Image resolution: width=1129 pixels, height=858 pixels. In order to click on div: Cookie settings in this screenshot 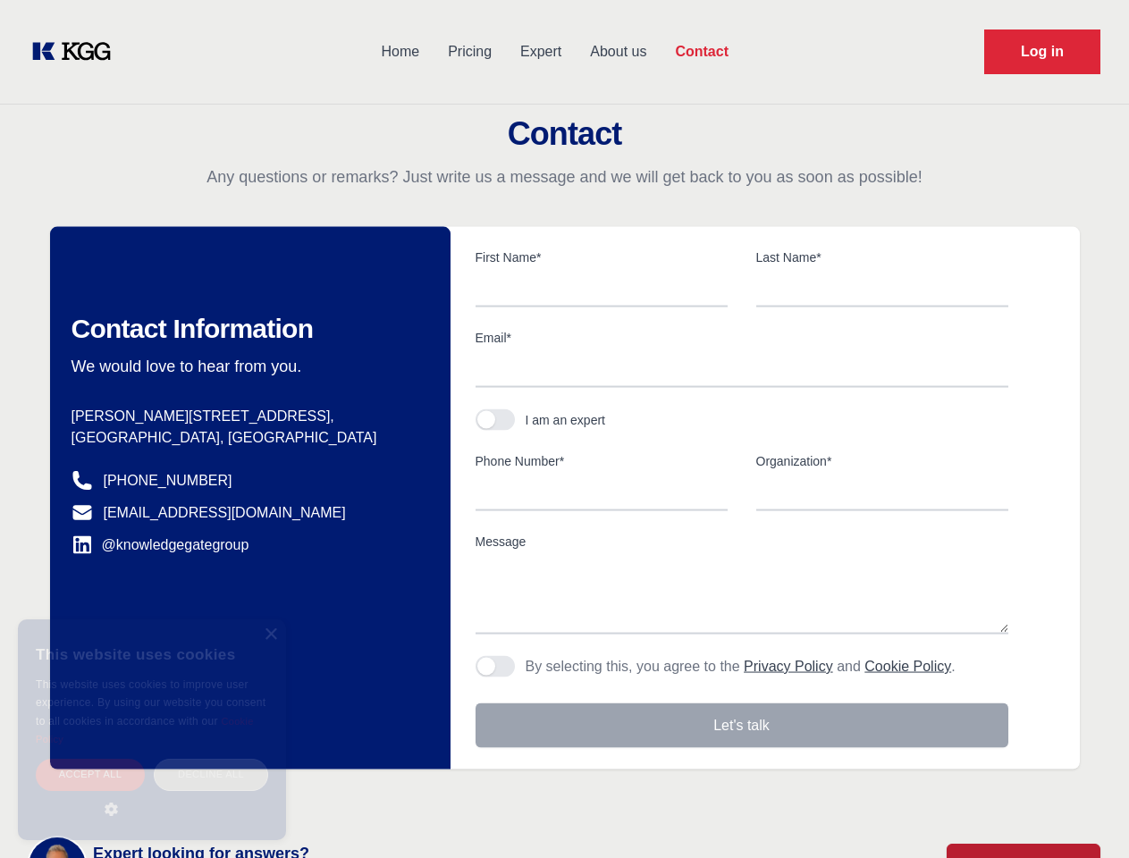, I will do `click(64, 845)`.